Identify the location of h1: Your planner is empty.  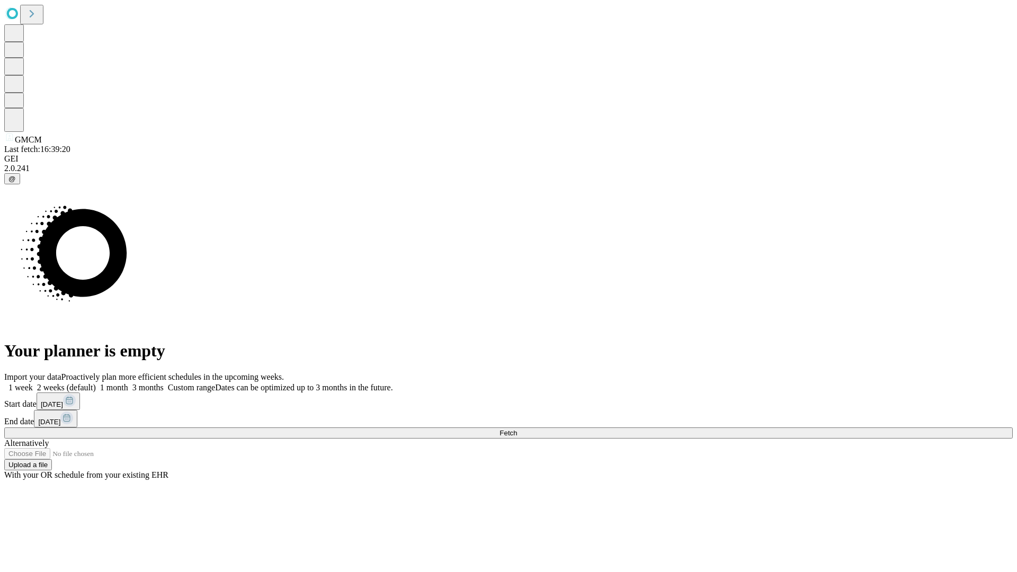
(508, 351).